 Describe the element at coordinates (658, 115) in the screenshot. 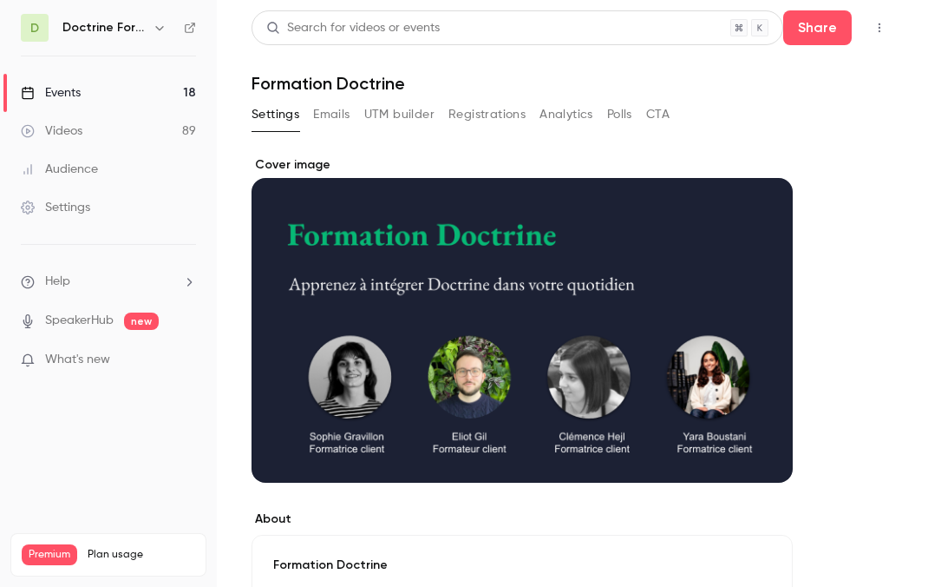

I see `button: CTA` at that location.